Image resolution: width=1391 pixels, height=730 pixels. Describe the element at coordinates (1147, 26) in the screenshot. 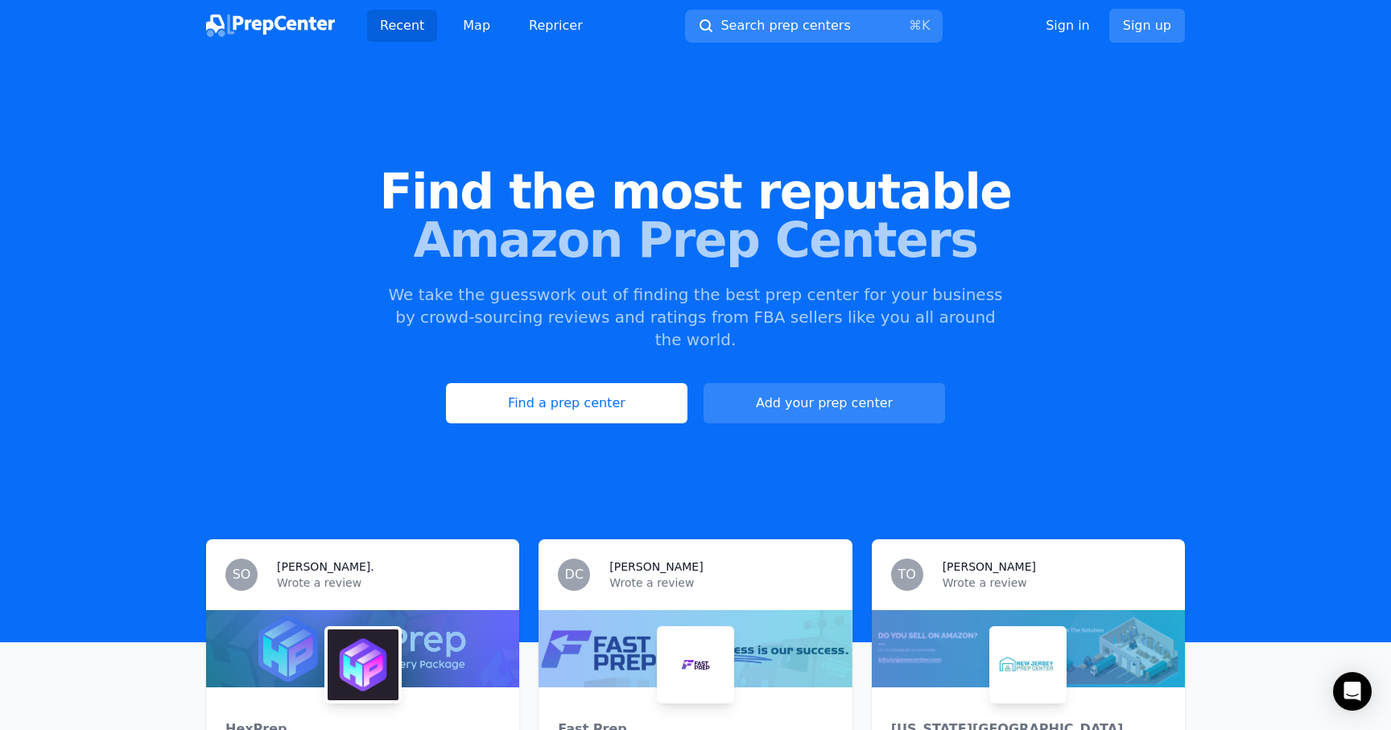

I see `a: Sign up` at that location.